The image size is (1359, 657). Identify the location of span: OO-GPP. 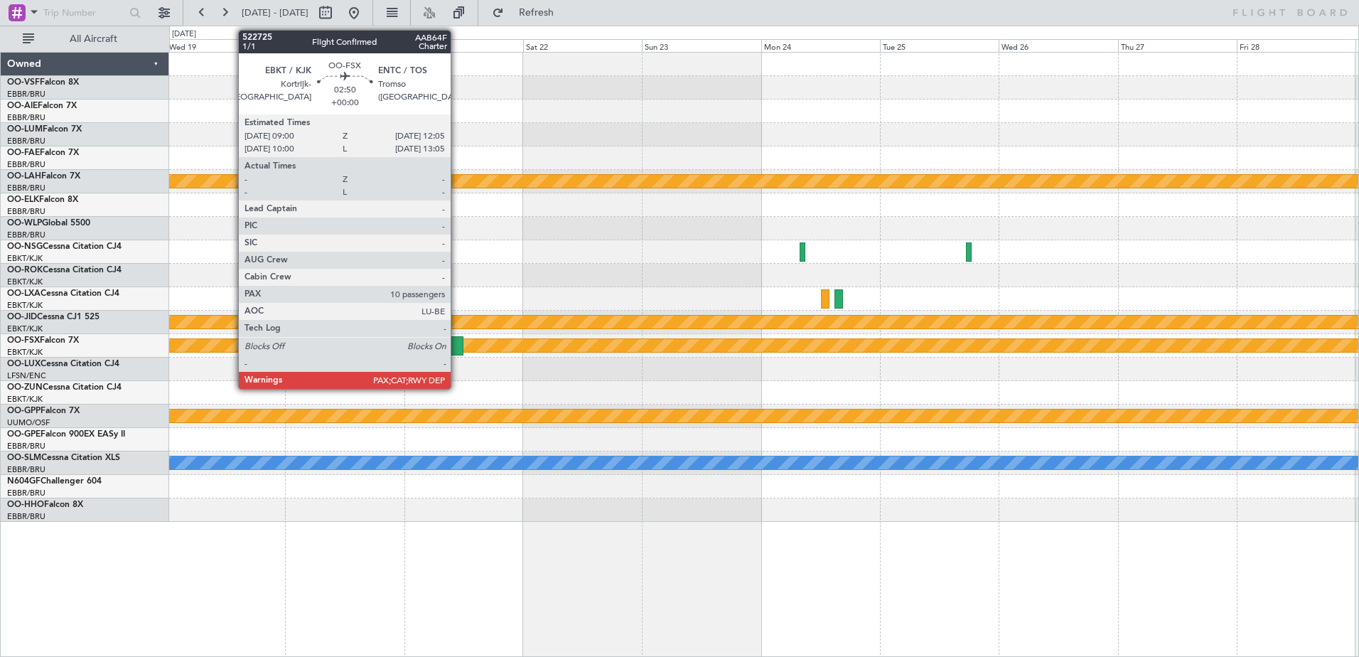
(23, 411).